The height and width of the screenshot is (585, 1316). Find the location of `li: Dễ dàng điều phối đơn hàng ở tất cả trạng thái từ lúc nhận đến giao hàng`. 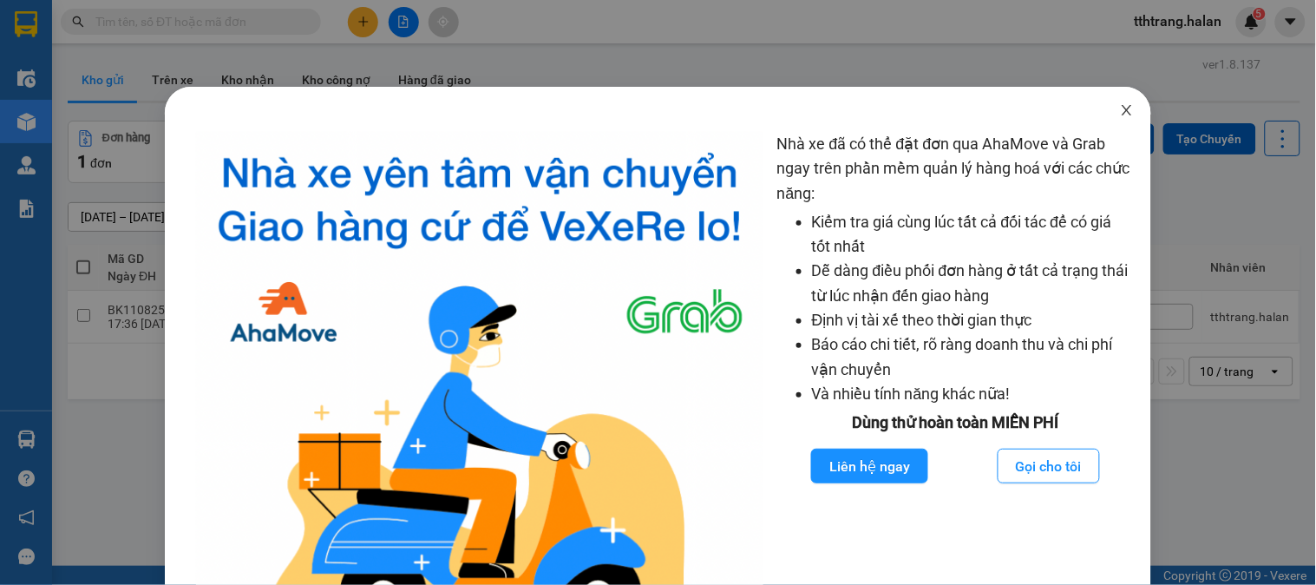

li: Dễ dàng điều phối đơn hàng ở tất cả trạng thái từ lúc nhận đến giao hàng is located at coordinates (973, 283).